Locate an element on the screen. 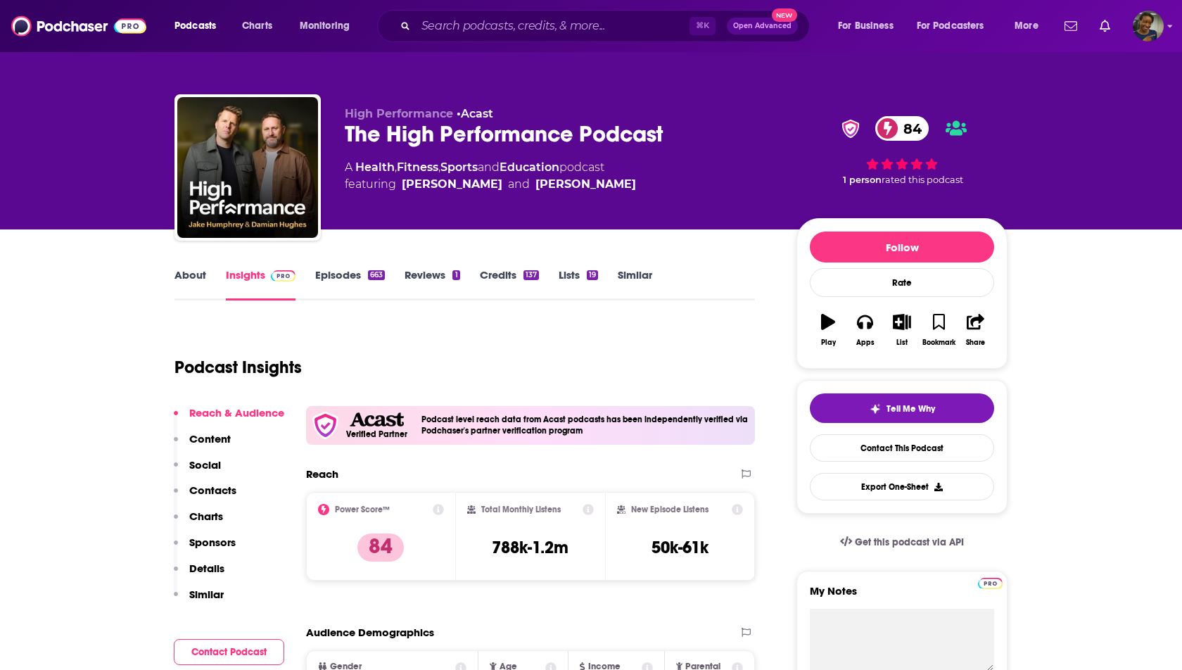 The image size is (1182, 670). h4: Podcast level reach data from Acast podcasts has been independently verified via Podchaser's part... is located at coordinates (585, 425).